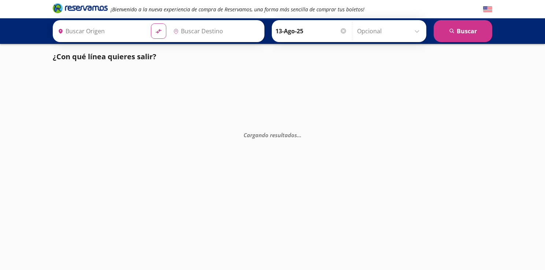 This screenshot has width=545, height=270. I want to click on input: Elegir Fecha, so click(311, 31).